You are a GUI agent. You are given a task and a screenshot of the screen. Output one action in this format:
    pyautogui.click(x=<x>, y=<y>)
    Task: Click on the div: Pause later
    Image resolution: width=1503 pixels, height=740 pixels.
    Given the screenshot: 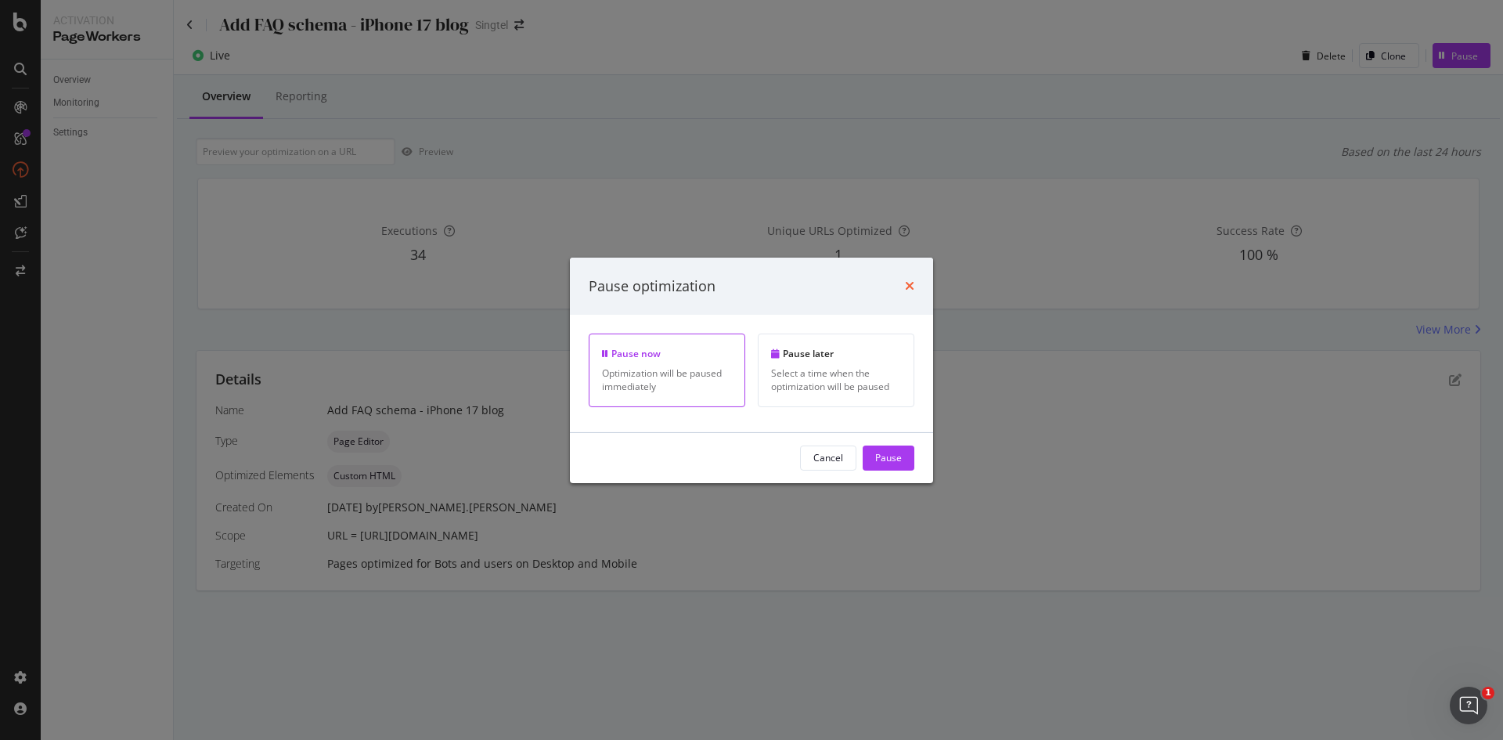 What is the action you would take?
    pyautogui.click(x=836, y=353)
    